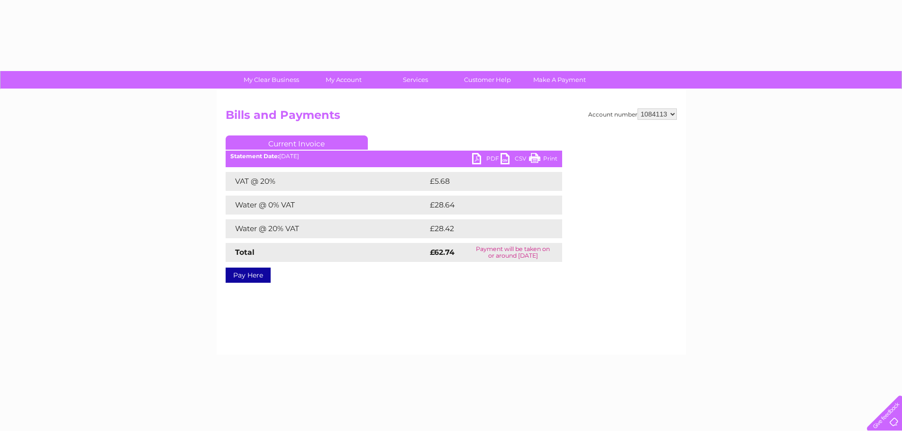 Image resolution: width=902 pixels, height=431 pixels. I want to click on strong: Total, so click(244, 252).